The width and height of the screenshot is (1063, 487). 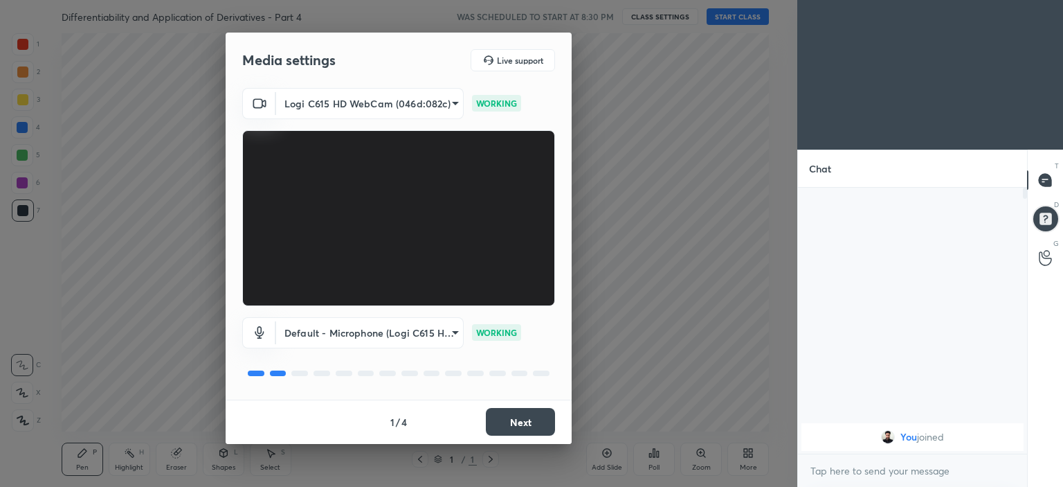 What do you see at coordinates (888, 437) in the screenshot?
I see `img: 53d07d7978e04325acf49187cf6a1afc.jpg` at bounding box center [888, 437].